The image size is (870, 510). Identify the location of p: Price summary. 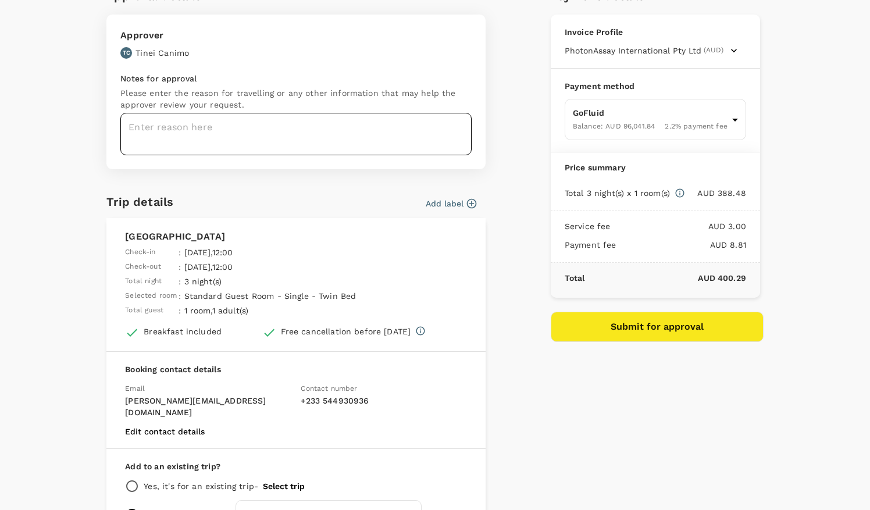
(655, 167).